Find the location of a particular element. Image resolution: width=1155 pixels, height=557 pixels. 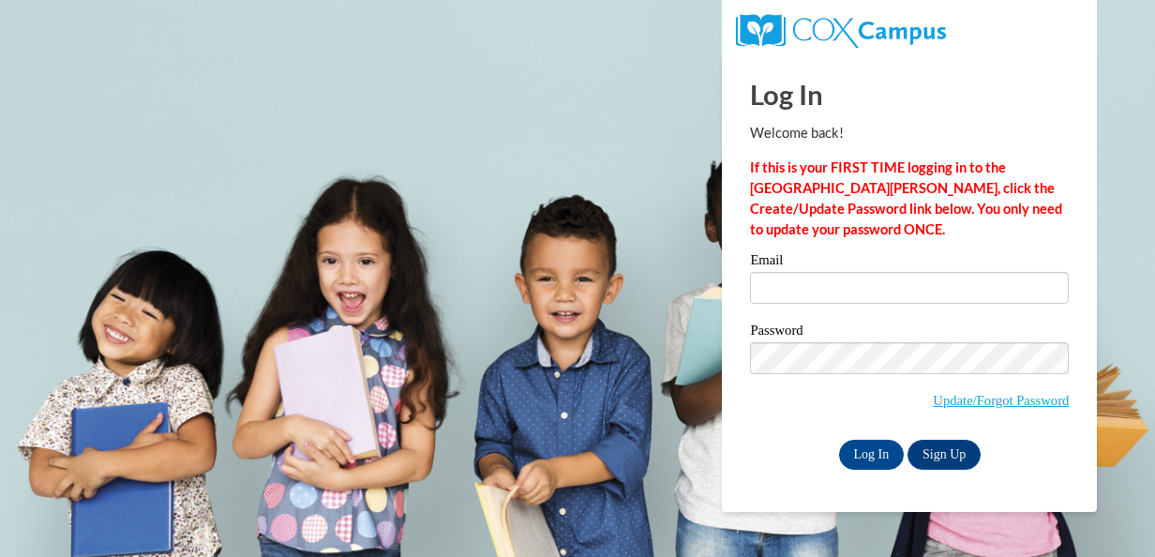

a: Sign Up is located at coordinates (944, 455).